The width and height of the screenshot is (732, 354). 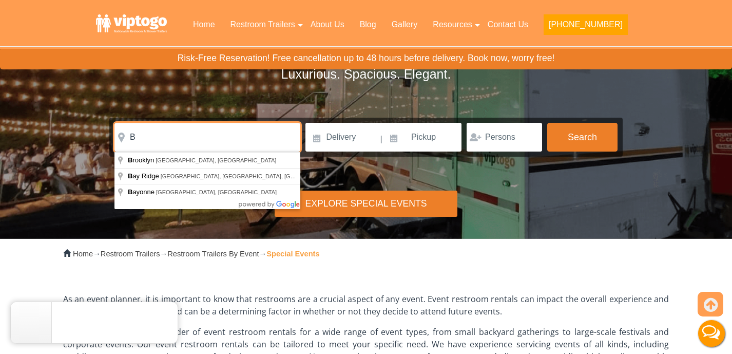 I want to click on input: Delivery, so click(x=342, y=137).